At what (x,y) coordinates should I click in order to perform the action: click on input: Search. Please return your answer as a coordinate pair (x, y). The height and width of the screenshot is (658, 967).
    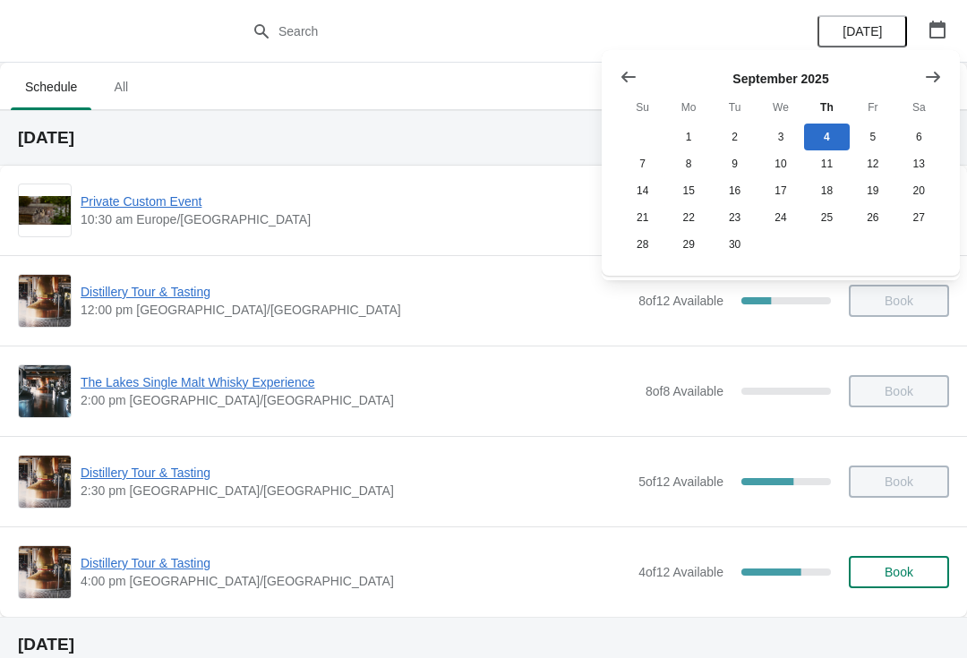
    Looking at the image, I should click on (501, 31).